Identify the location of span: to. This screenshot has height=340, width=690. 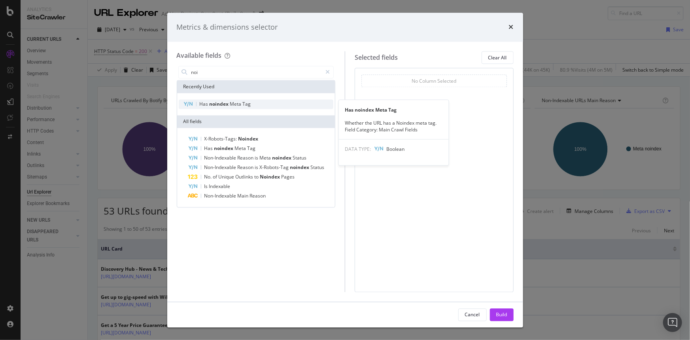
(257, 177).